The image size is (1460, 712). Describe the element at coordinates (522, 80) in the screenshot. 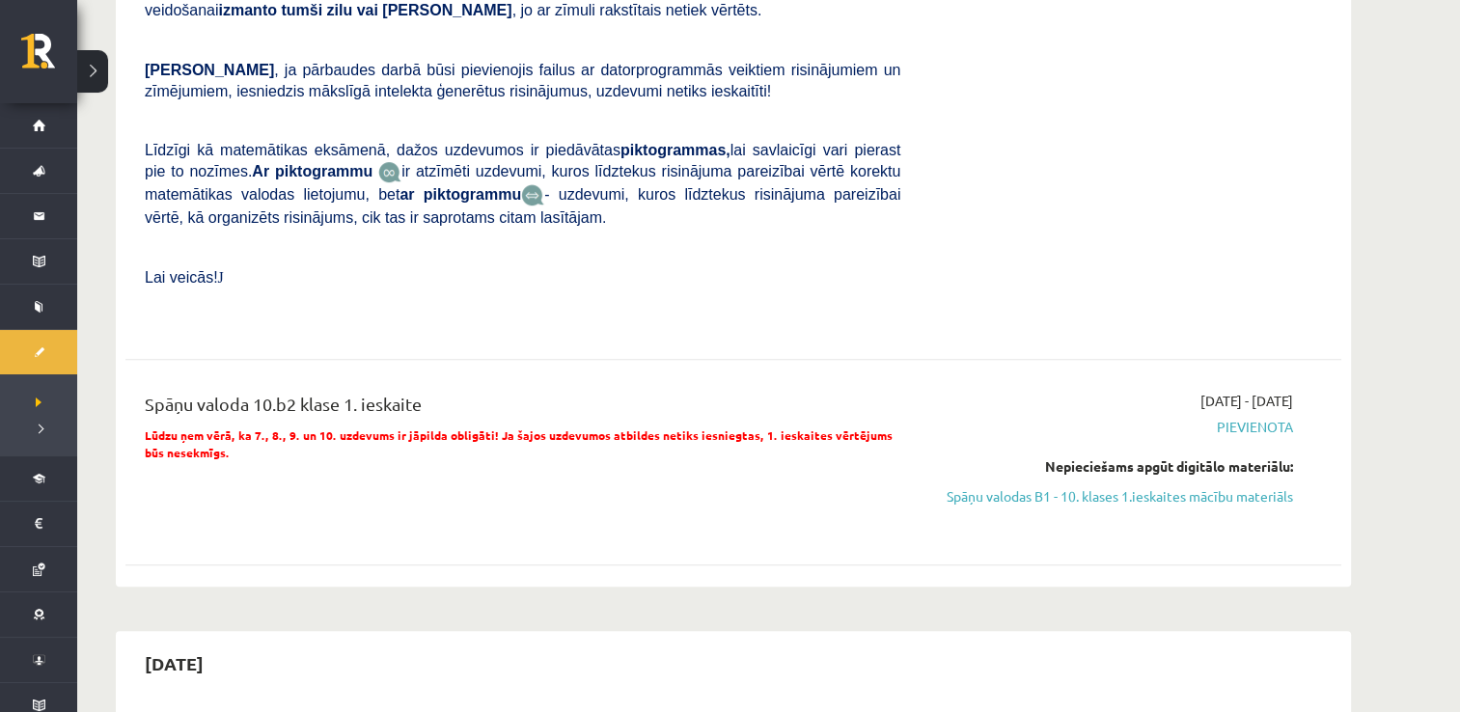

I see `span: , ja pārbaudes darbā būsi pievienojis failus ar datorprogrammās veiktiem risinājumiem un zīmējumi...` at that location.